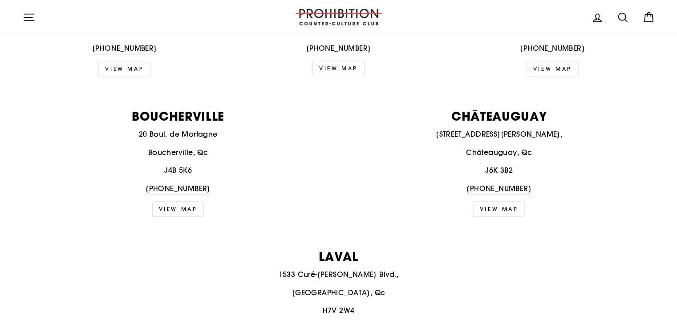 The height and width of the screenshot is (325, 677). I want to click on p: J6K 3B2, so click(499, 170).